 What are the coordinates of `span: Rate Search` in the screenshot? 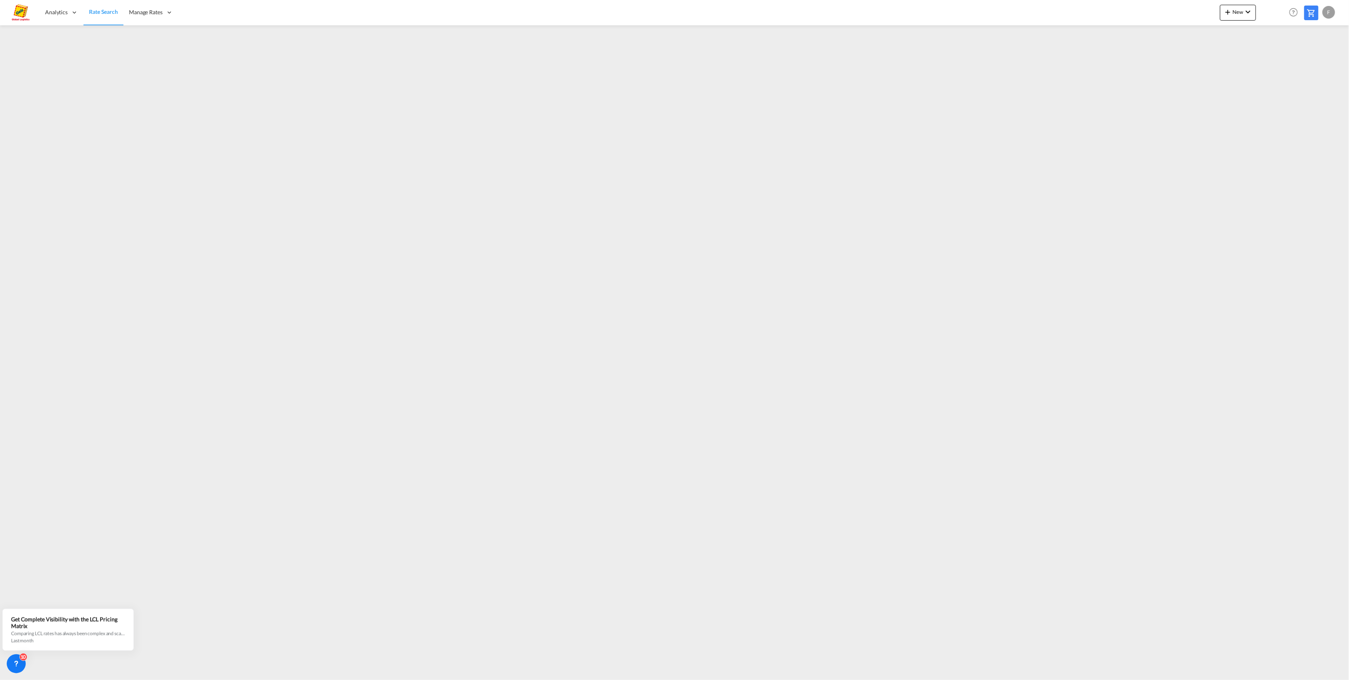 It's located at (103, 11).